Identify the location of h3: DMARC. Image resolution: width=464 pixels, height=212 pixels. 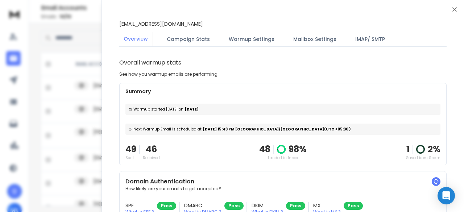
(203, 206).